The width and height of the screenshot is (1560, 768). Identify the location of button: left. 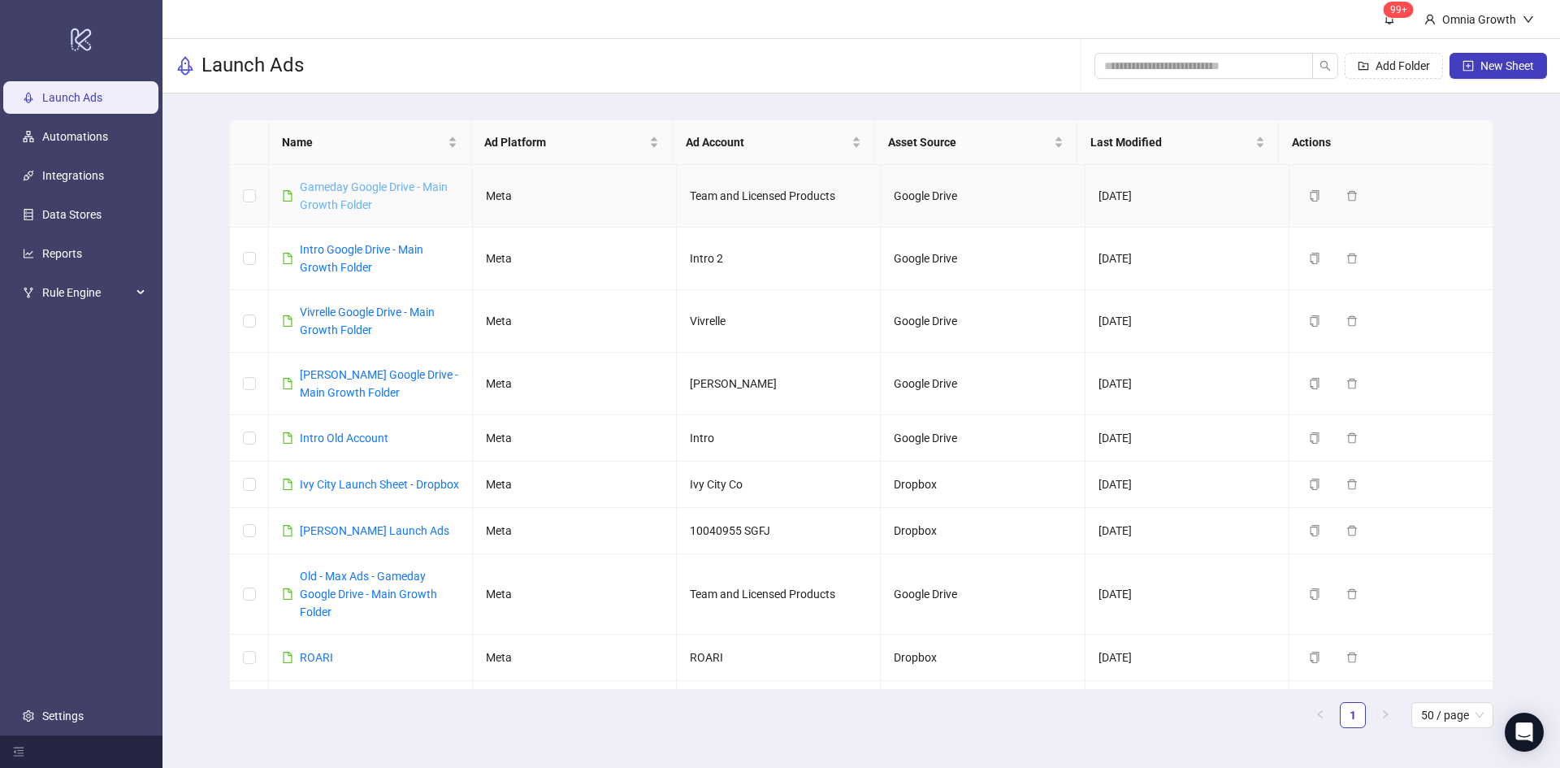
(1320, 715).